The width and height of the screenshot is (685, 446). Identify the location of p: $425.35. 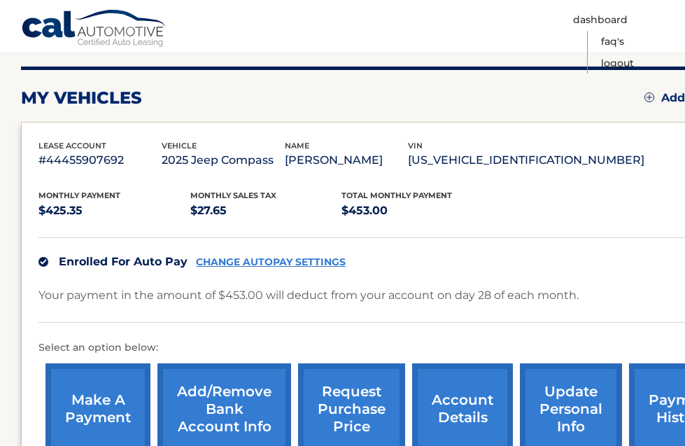
(114, 211).